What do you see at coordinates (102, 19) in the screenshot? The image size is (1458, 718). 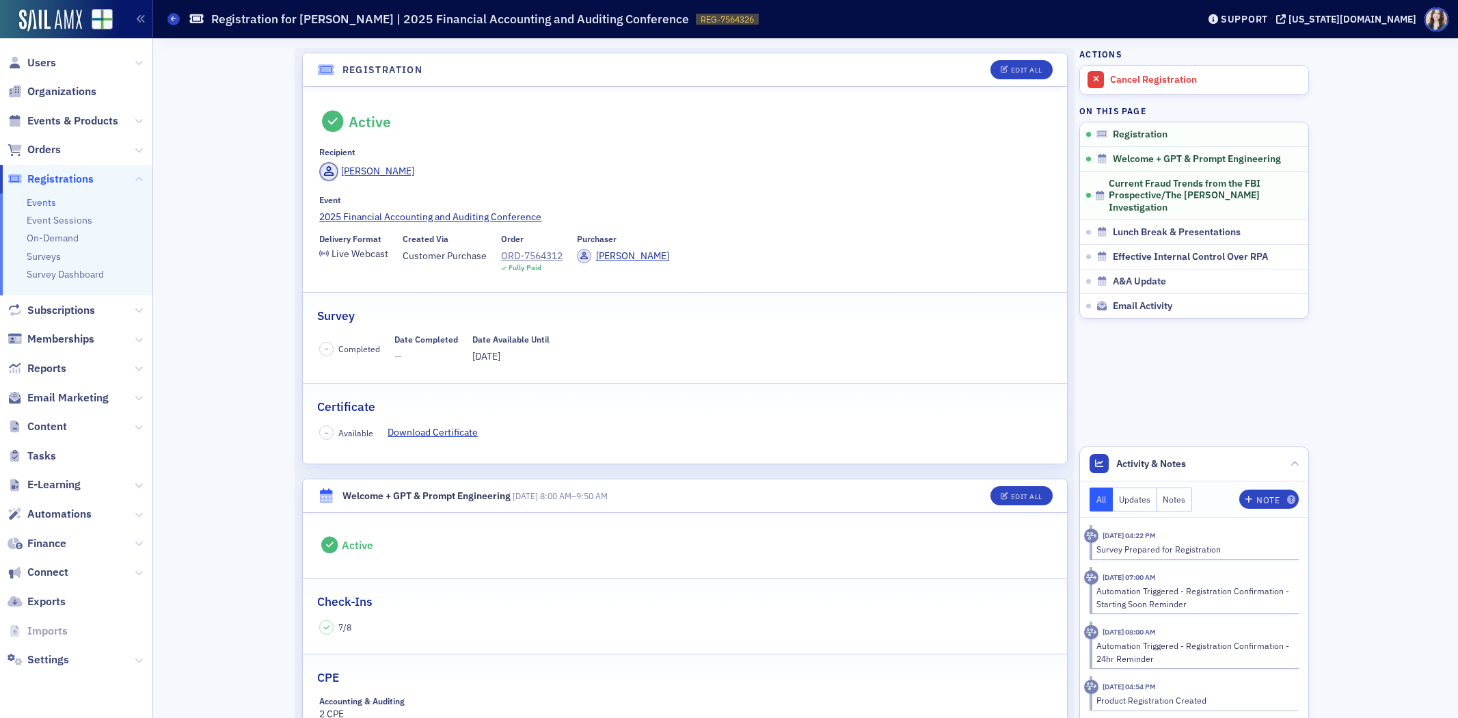 I see `img: SailAMX` at bounding box center [102, 19].